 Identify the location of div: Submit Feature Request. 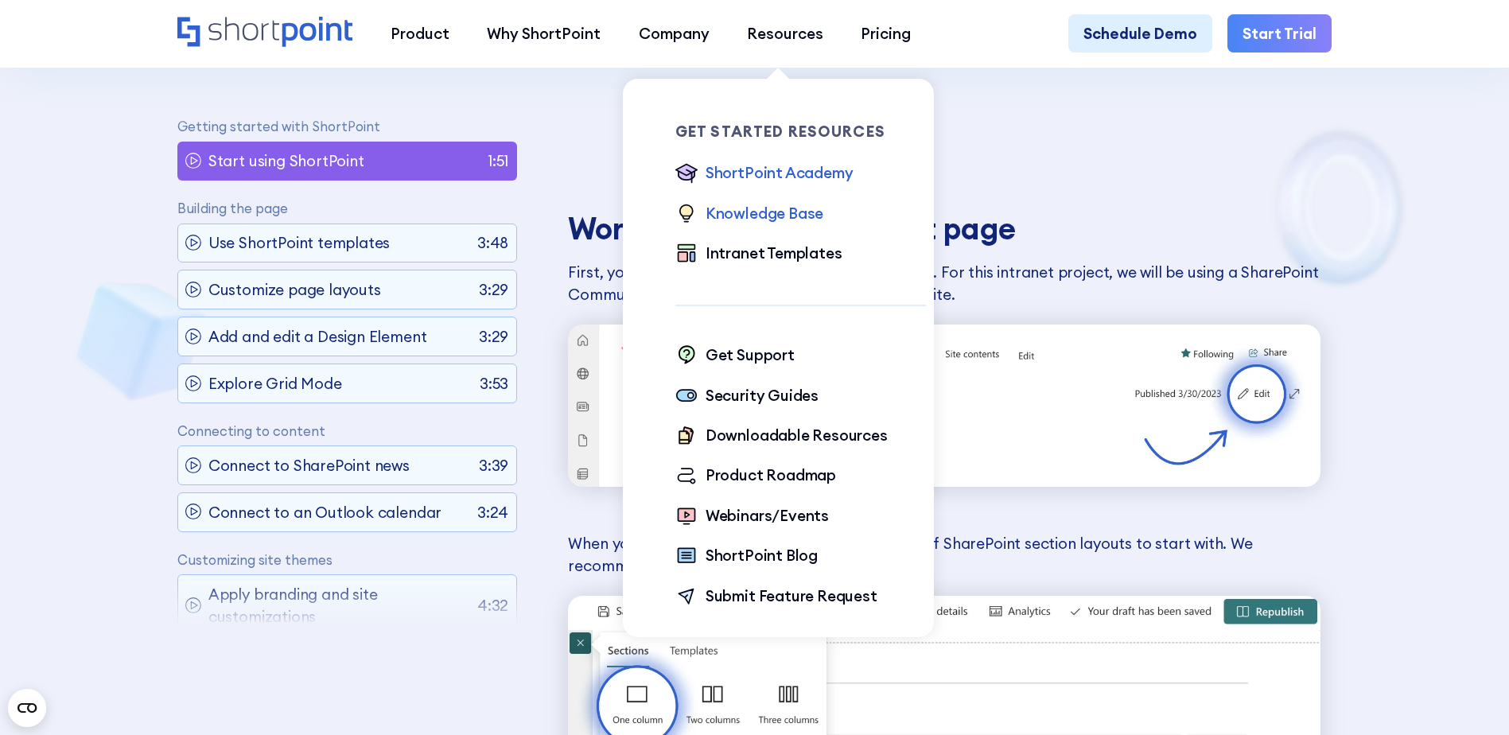
(792, 596).